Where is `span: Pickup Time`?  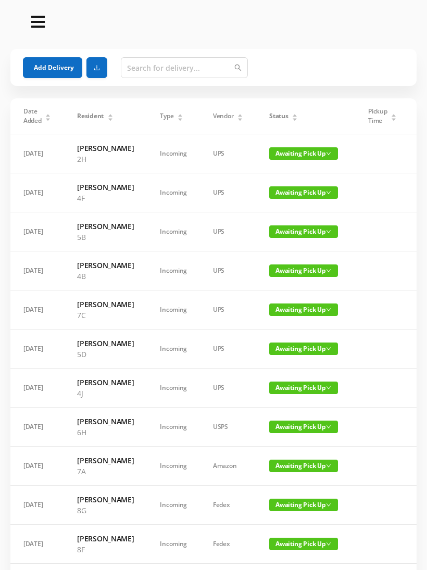
span: Pickup Time is located at coordinates (378, 116).